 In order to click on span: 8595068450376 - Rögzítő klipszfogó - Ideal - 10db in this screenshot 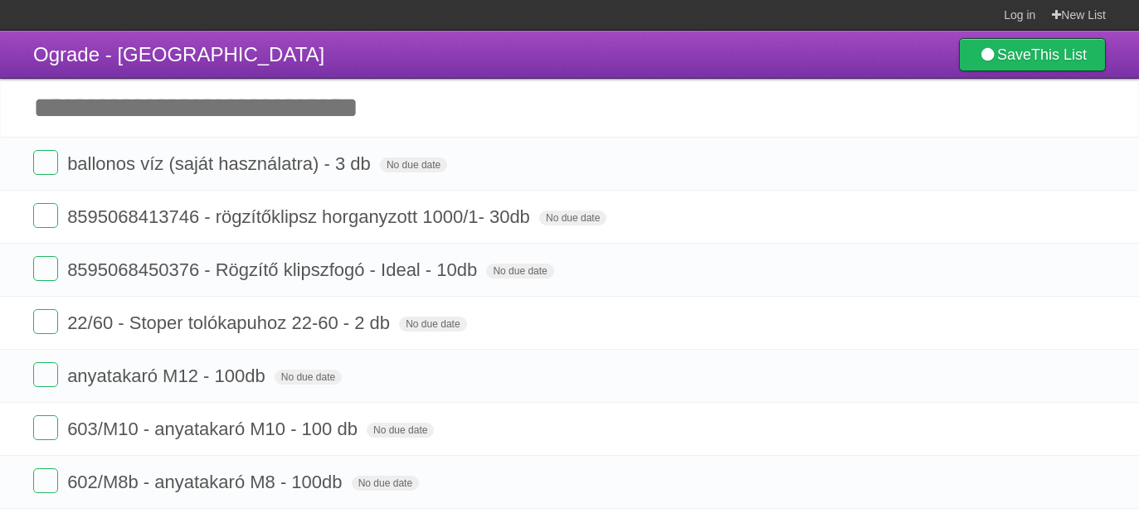, I will do `click(274, 270)`.